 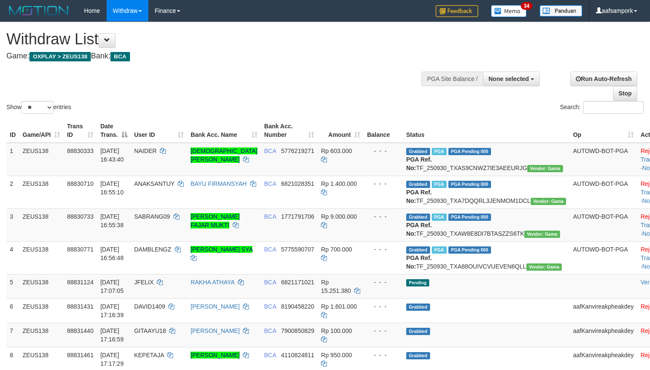 I want to click on span: NAIDER, so click(x=145, y=151).